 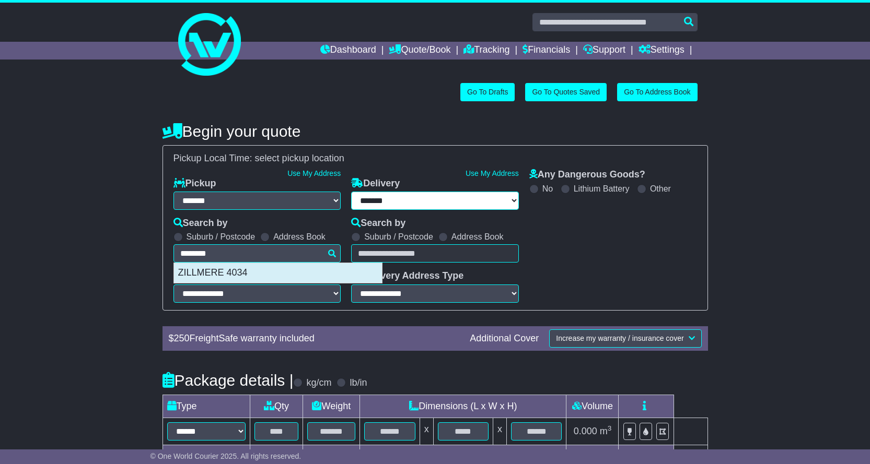 I want to click on div: ZILLMERE 4034, so click(x=278, y=273).